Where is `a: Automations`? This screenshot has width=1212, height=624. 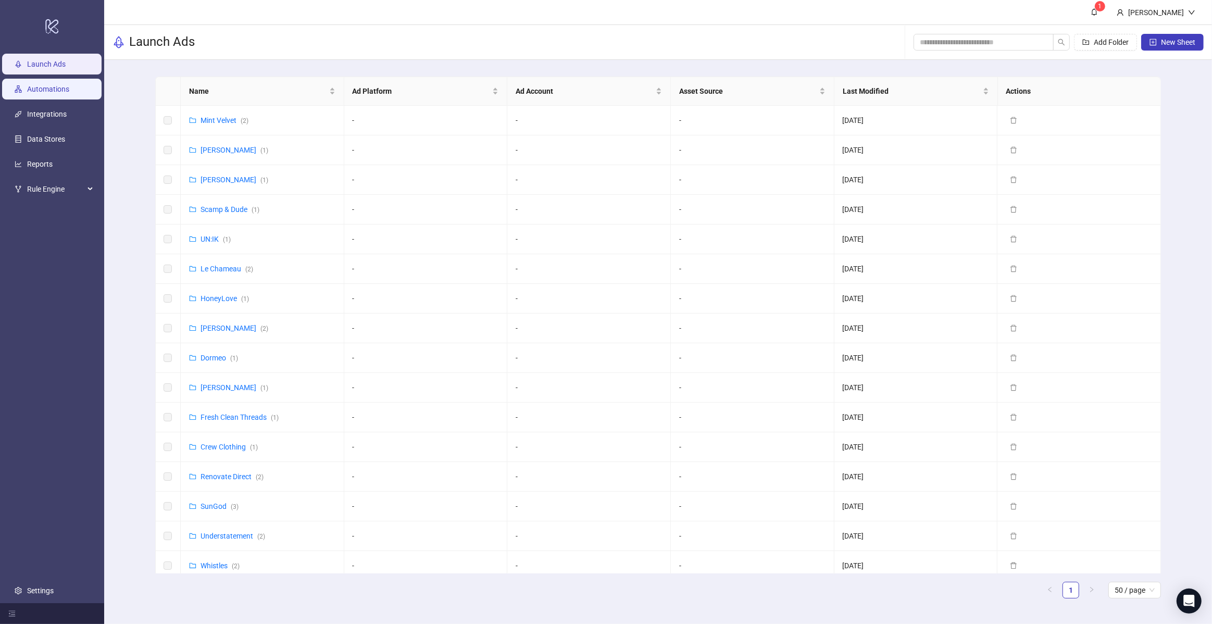
a: Automations is located at coordinates (48, 89).